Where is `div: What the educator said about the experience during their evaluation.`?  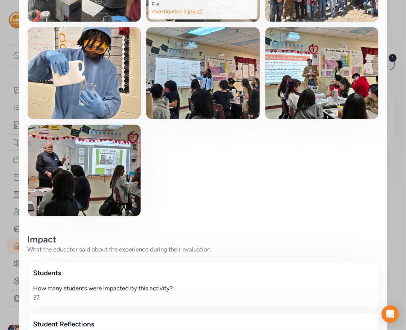
div: What the educator said about the experience during their evaluation. is located at coordinates (203, 249).